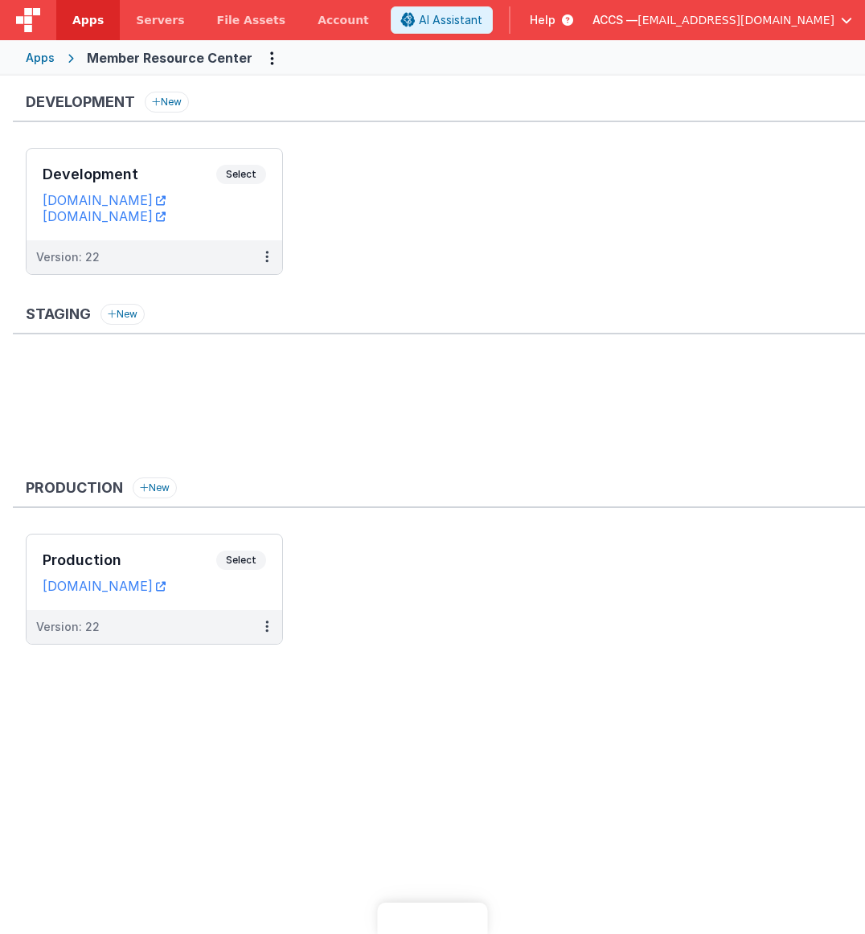  Describe the element at coordinates (272, 58) in the screenshot. I see `button: Options` at that location.